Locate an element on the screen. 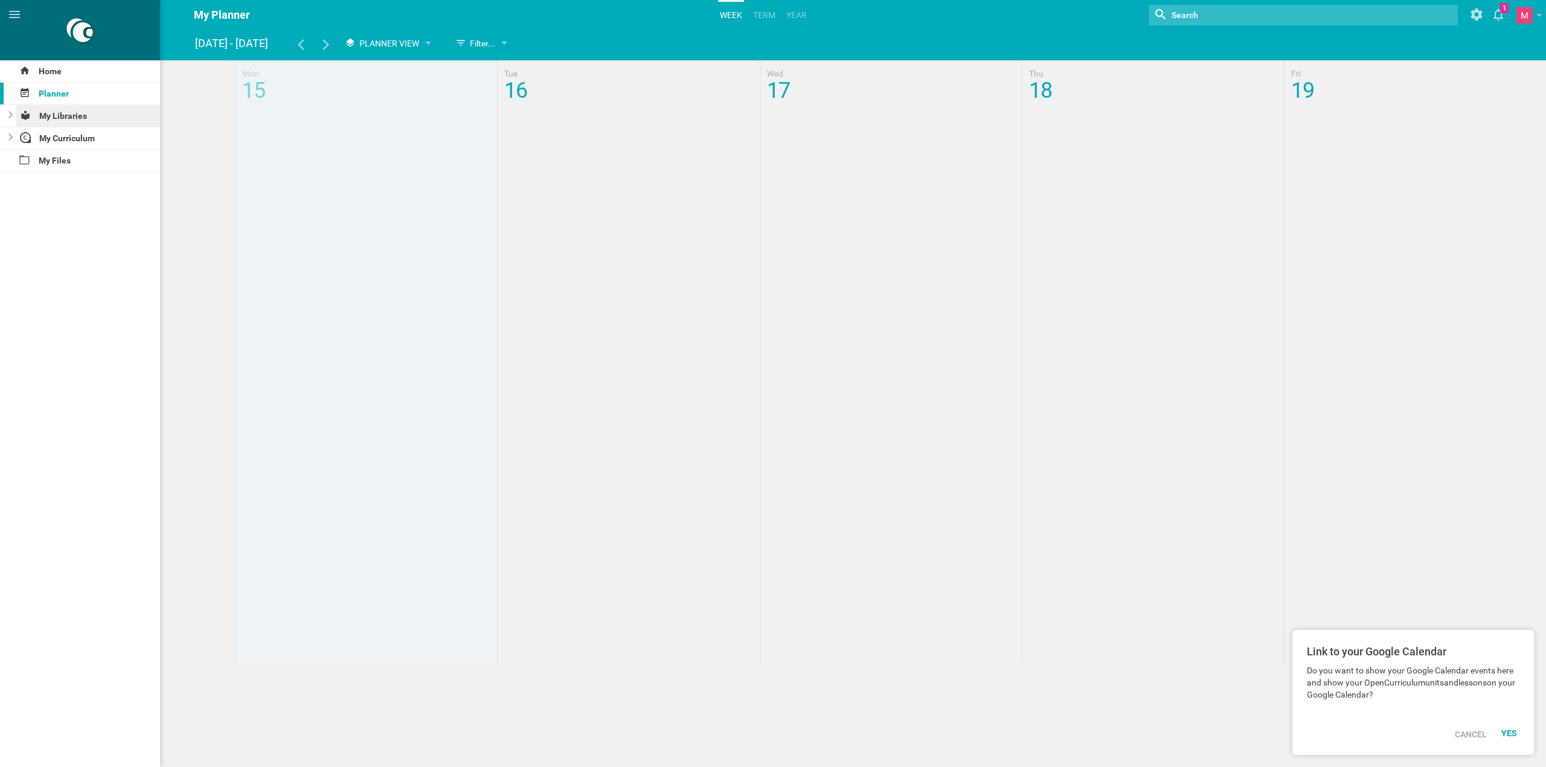 The height and width of the screenshot is (767, 1546). span: My Planner is located at coordinates (222, 14).